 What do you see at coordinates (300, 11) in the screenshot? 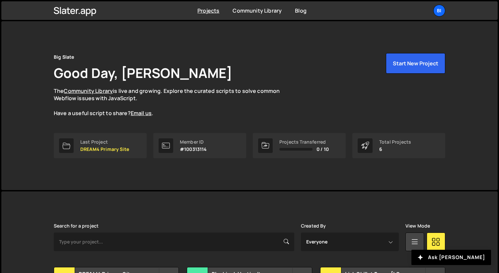
I see `a: Blog` at bounding box center [300, 11].